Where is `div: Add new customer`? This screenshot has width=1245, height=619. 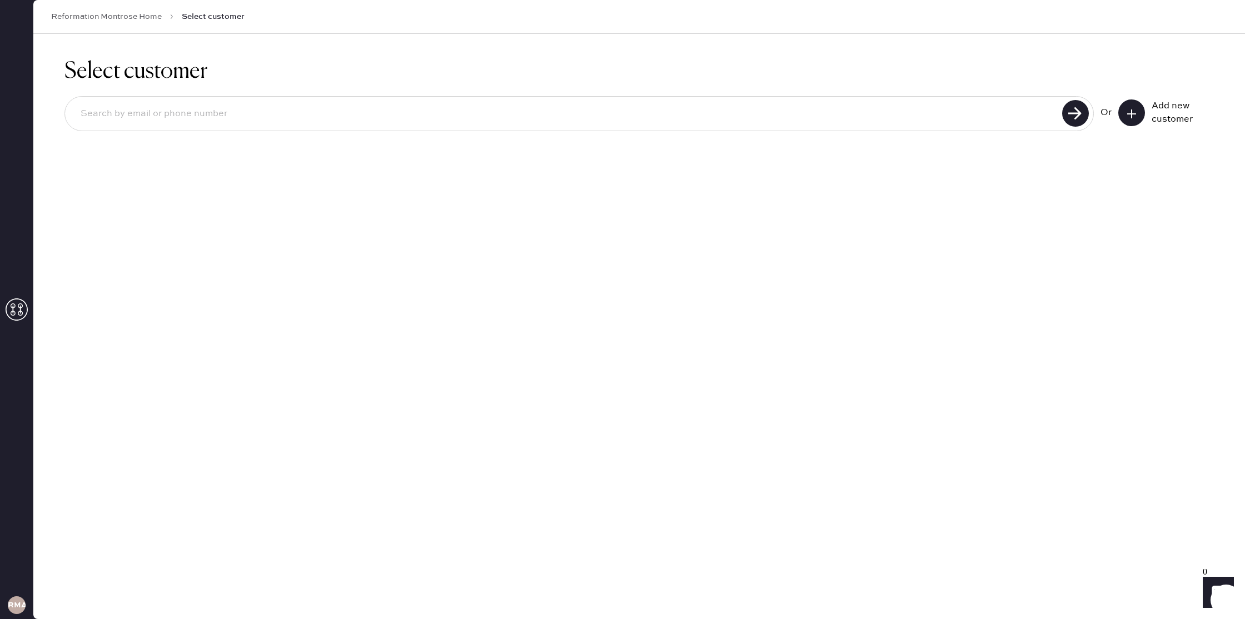 div: Add new customer is located at coordinates (1180, 113).